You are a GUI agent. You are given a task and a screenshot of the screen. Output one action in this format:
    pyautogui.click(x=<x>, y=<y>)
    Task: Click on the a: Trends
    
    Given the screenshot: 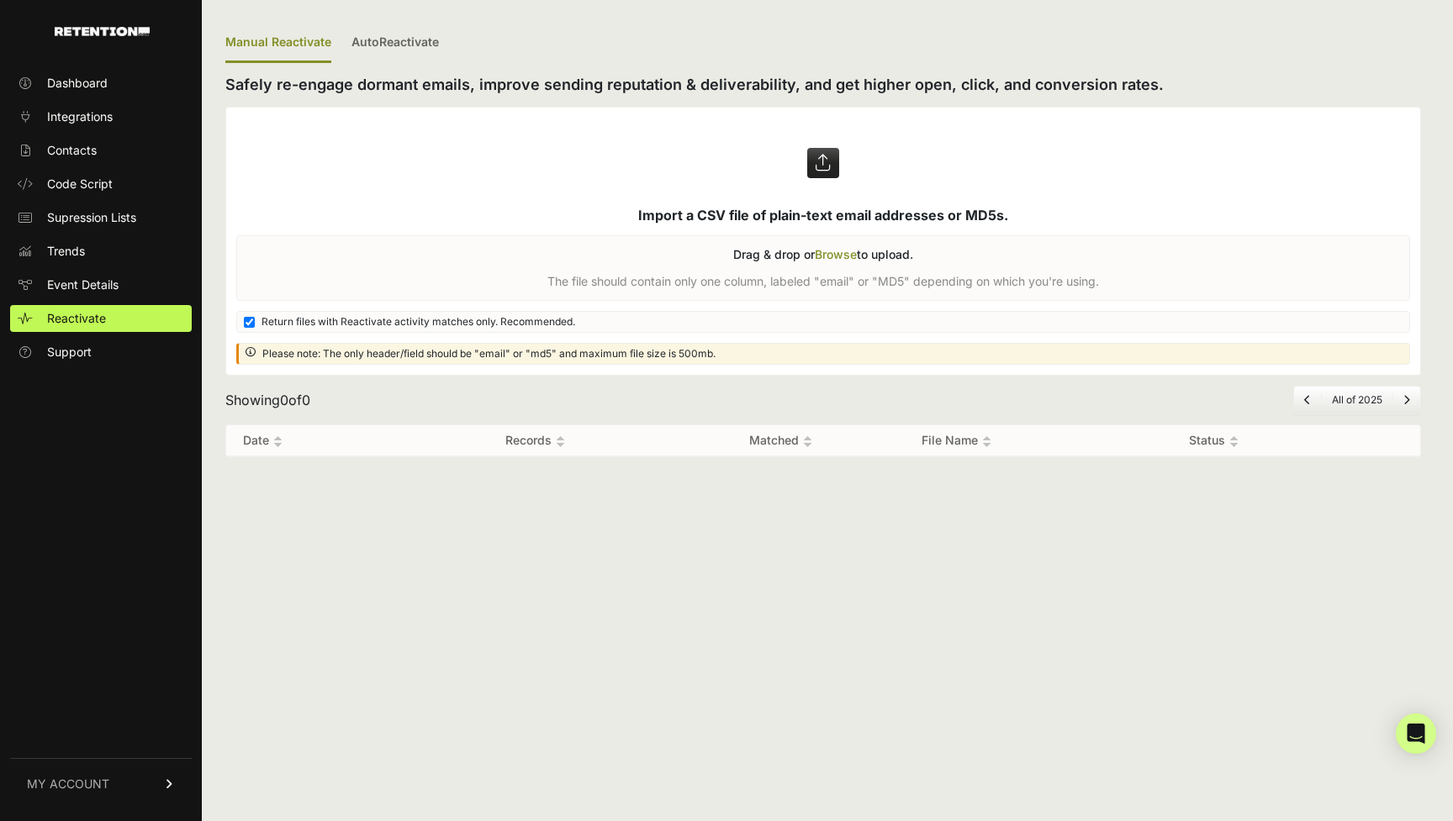 What is the action you would take?
    pyautogui.click(x=101, y=251)
    